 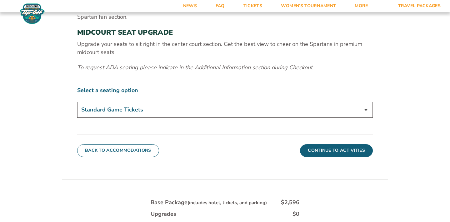 What do you see at coordinates (209, 203) in the screenshot?
I see `div: Base Package` at bounding box center [209, 203].